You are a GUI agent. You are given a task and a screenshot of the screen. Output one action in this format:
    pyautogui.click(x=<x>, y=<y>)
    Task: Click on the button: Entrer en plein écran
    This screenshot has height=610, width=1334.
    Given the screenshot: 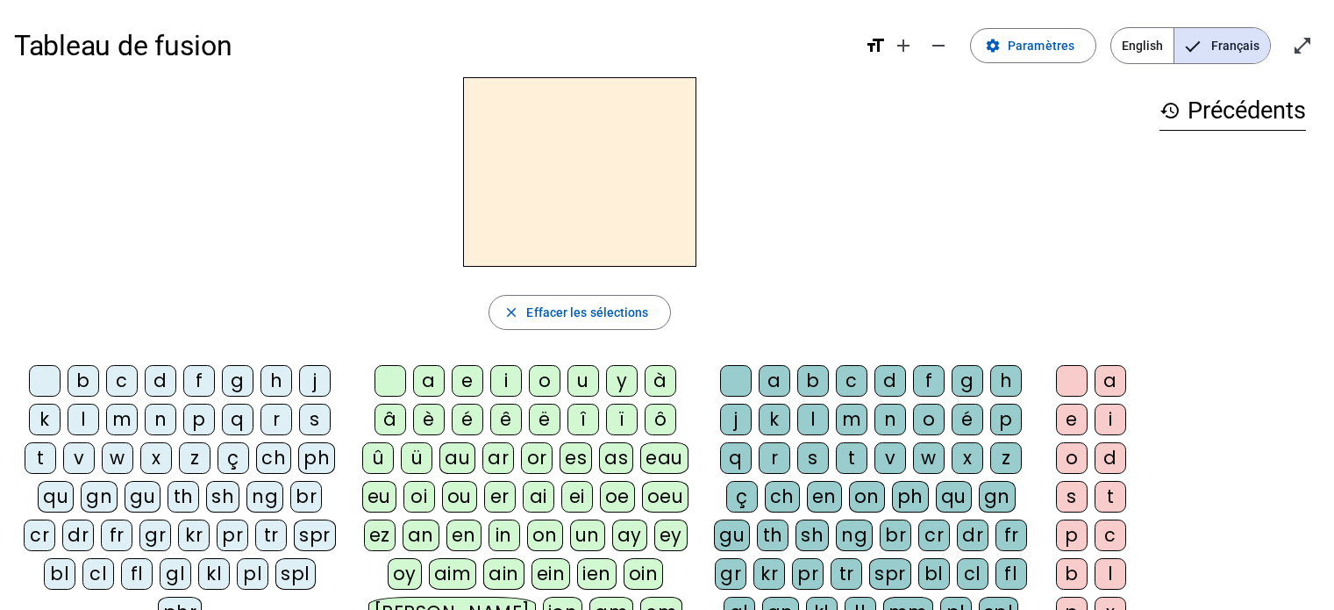 What is the action you would take?
    pyautogui.click(x=1302, y=46)
    